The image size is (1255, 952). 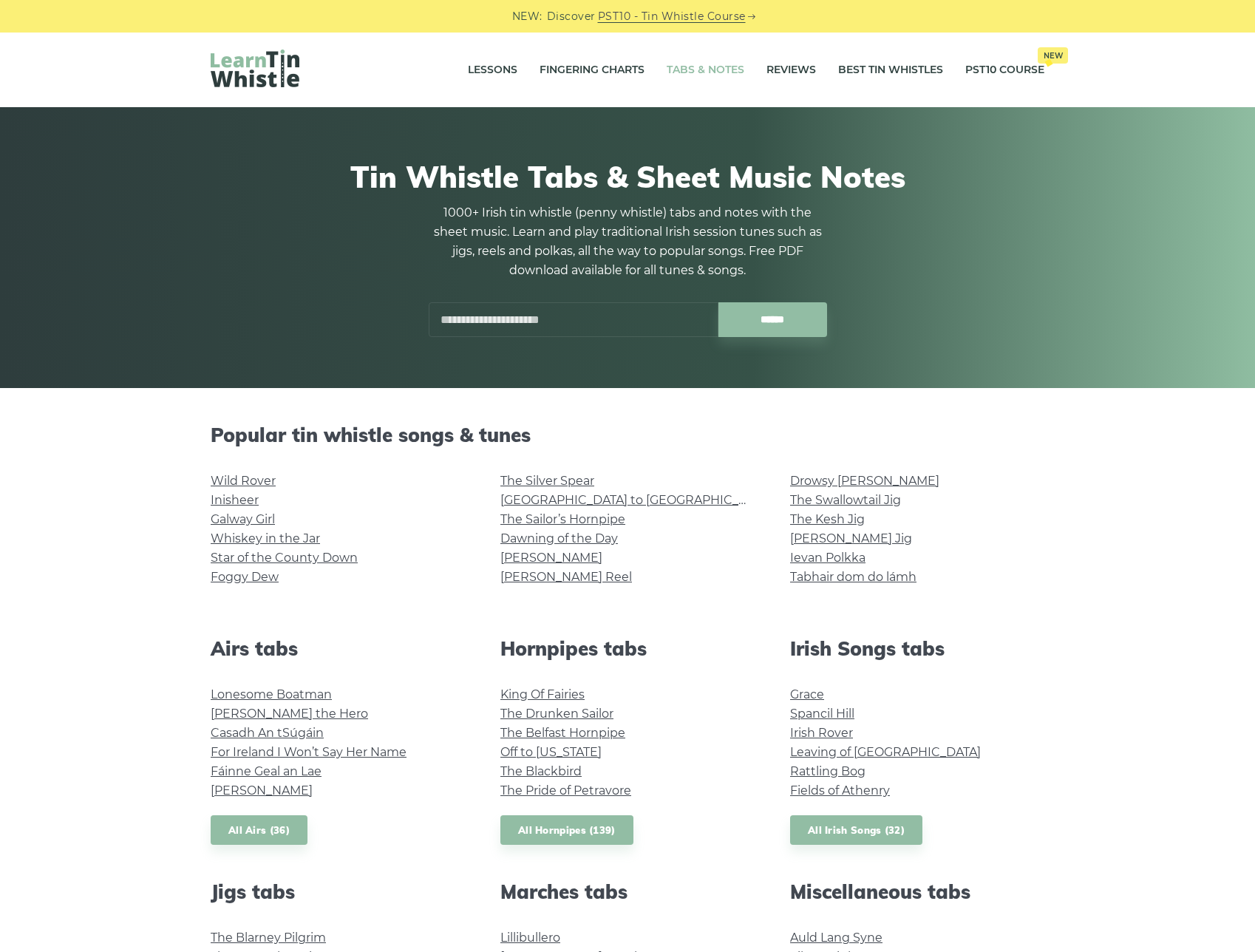 I want to click on a: The Sailor’s Hornpipe, so click(x=563, y=519).